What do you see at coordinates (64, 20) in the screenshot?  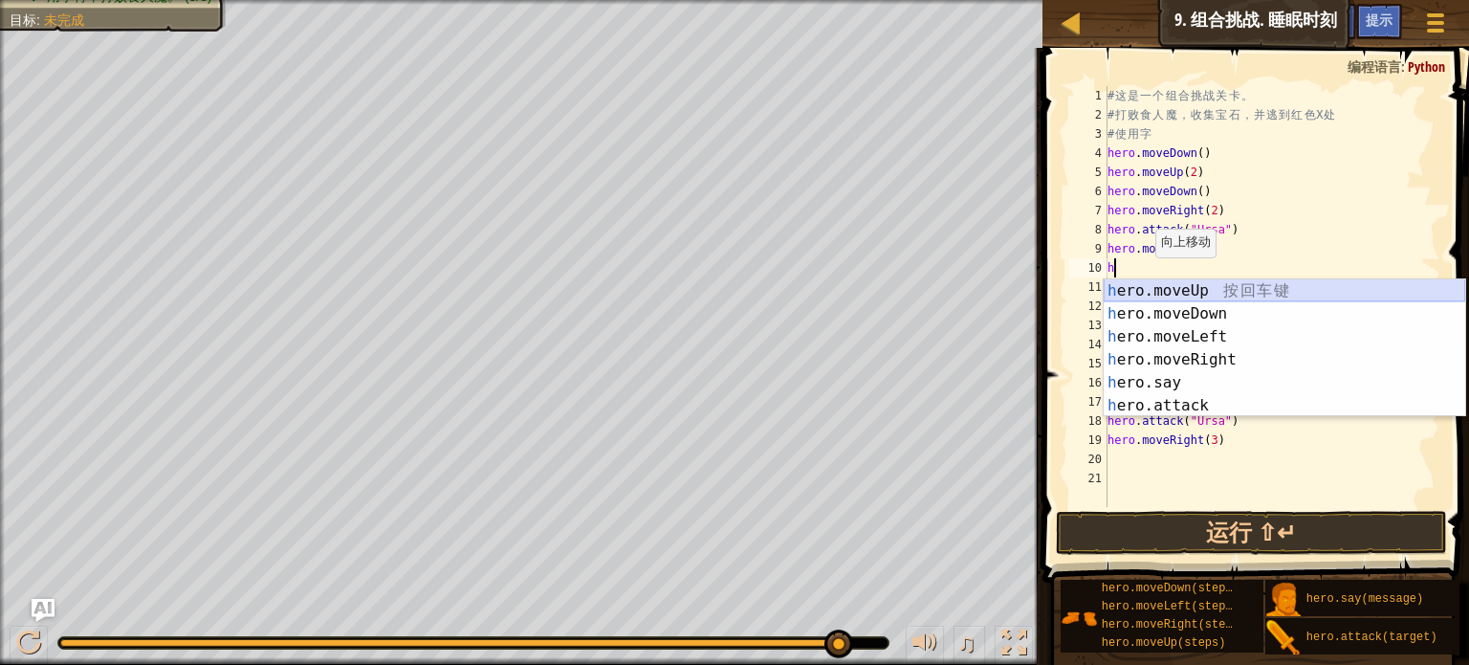 I see `span: 未完成` at bounding box center [64, 20].